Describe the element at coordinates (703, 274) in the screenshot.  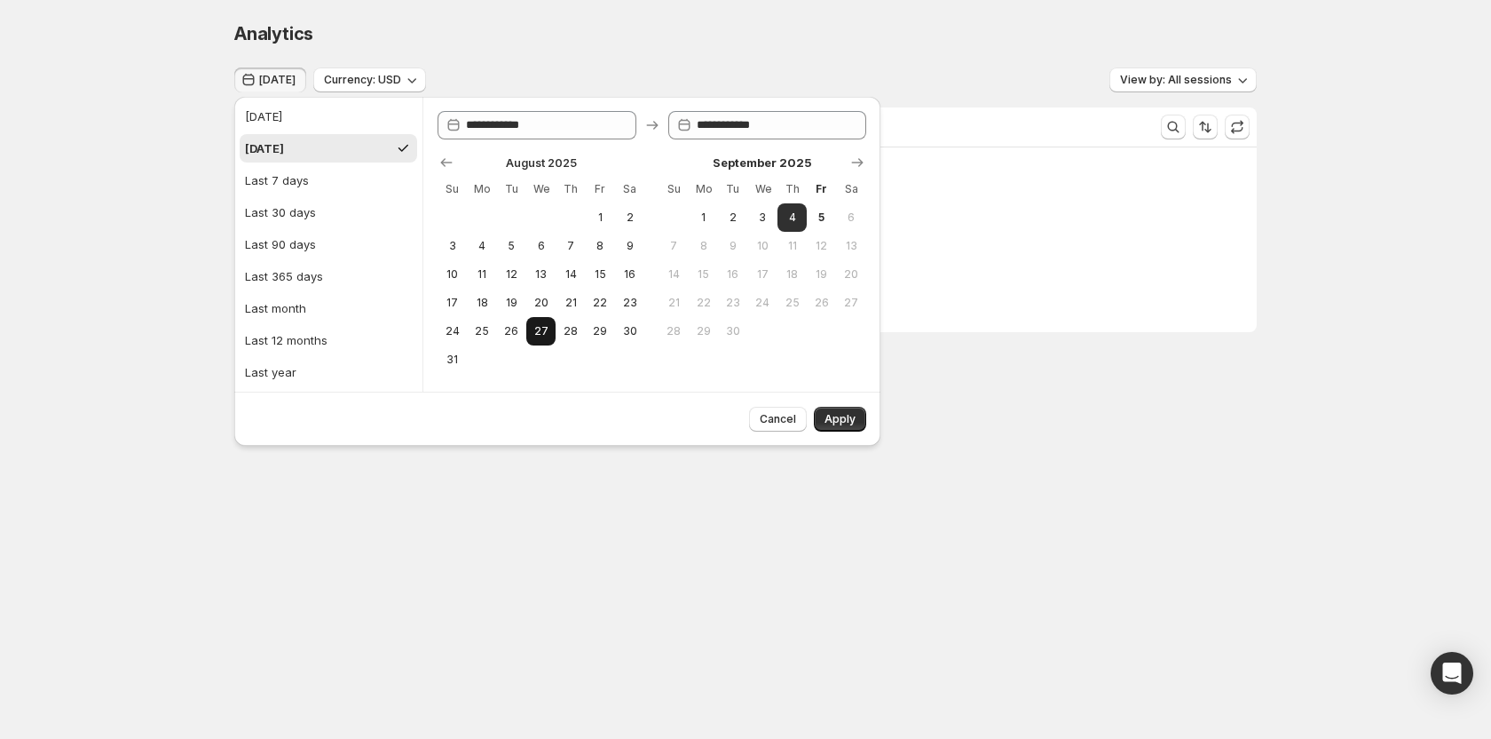
I see `span: 15` at that location.